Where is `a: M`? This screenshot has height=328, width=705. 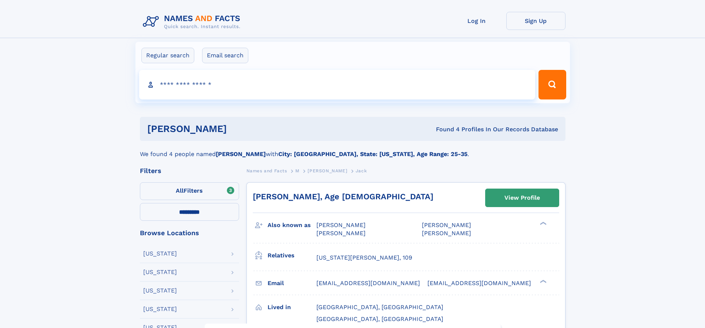 a: M is located at coordinates (297, 171).